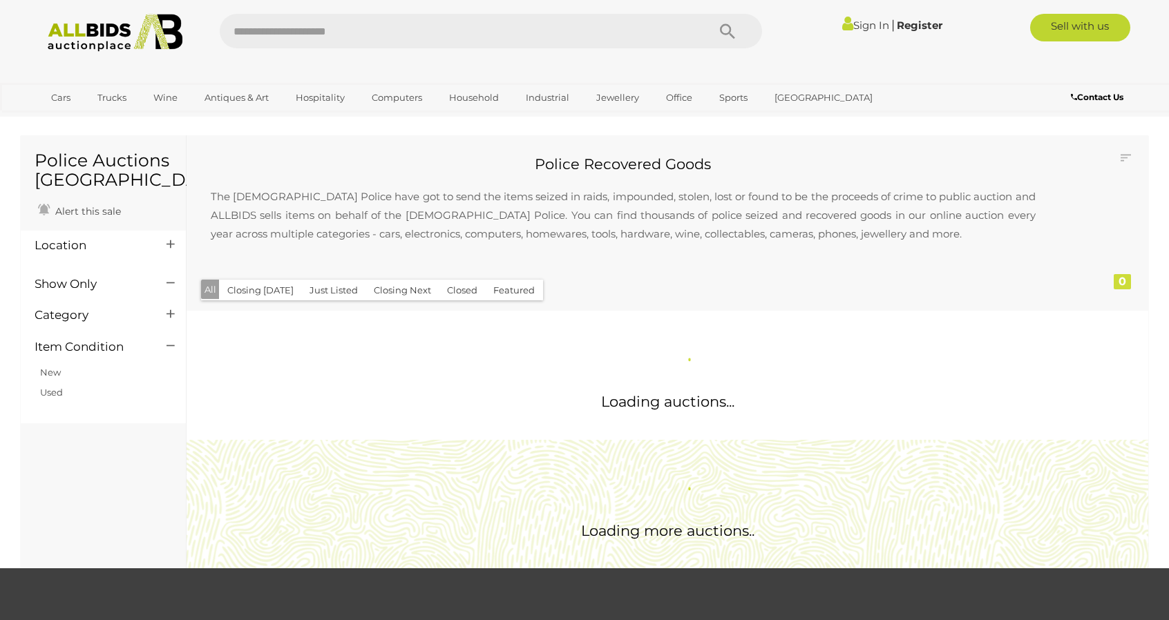  What do you see at coordinates (1122, 282) in the screenshot?
I see `div: 0` at bounding box center [1122, 282].